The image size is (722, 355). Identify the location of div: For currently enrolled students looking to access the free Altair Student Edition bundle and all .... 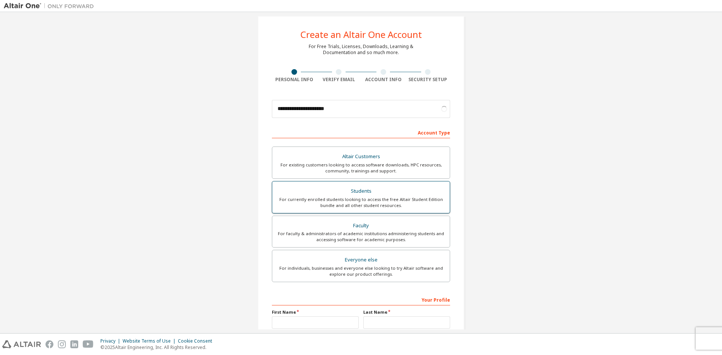
(361, 203).